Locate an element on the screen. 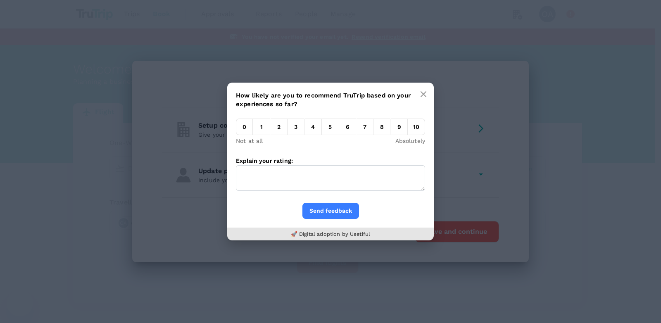  em: 4 is located at coordinates (313, 127).